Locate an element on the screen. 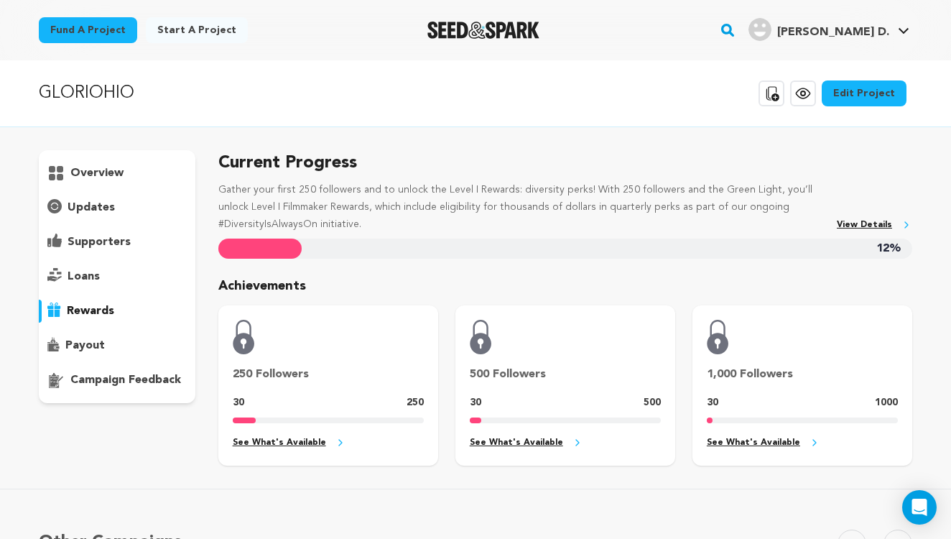 This screenshot has height=539, width=951. p: 250 Followers is located at coordinates (328, 374).